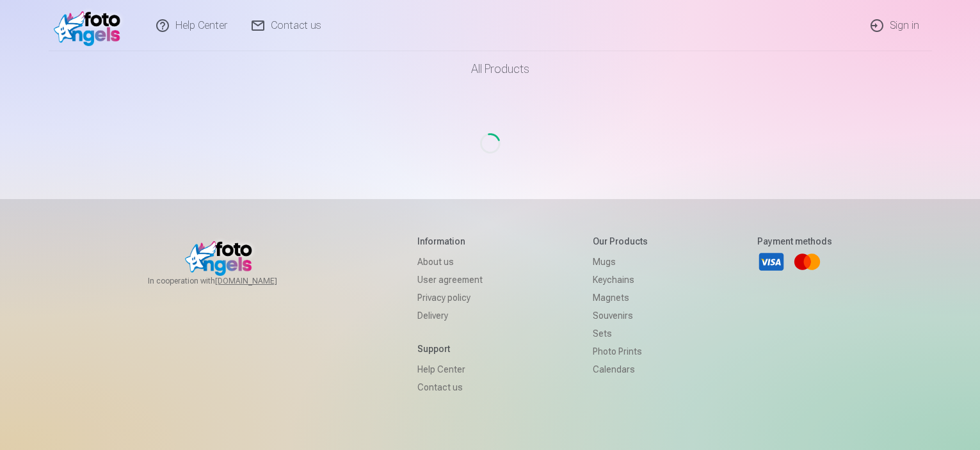  What do you see at coordinates (450, 241) in the screenshot?
I see `h5: Information` at bounding box center [450, 241].